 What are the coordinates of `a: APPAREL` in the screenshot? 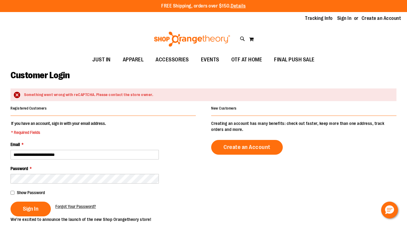 It's located at (133, 60).